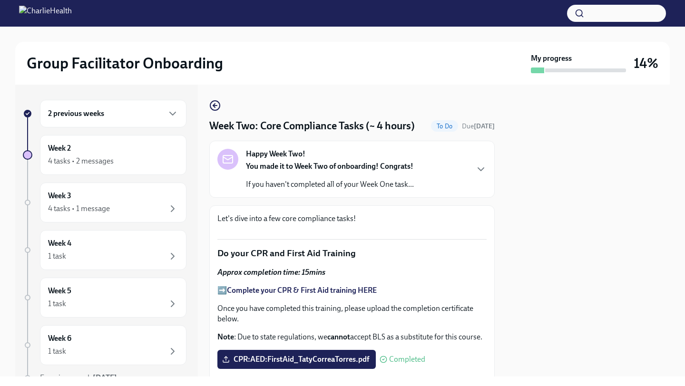 The width and height of the screenshot is (685, 386). Describe the element at coordinates (79, 209) in the screenshot. I see `div: 4 tasks • 1 message` at that location.